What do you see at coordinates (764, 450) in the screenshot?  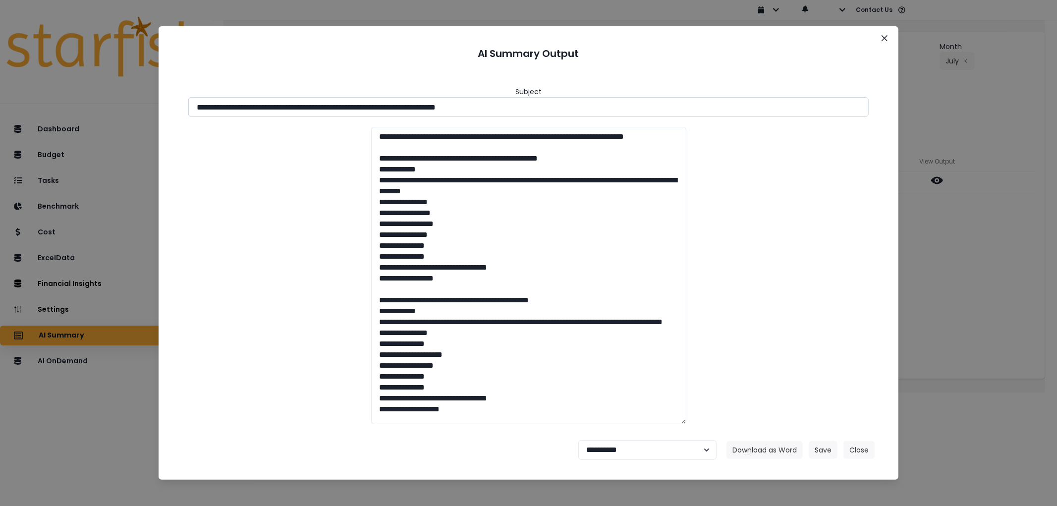 I see `button: Download as Word` at bounding box center [764, 450].